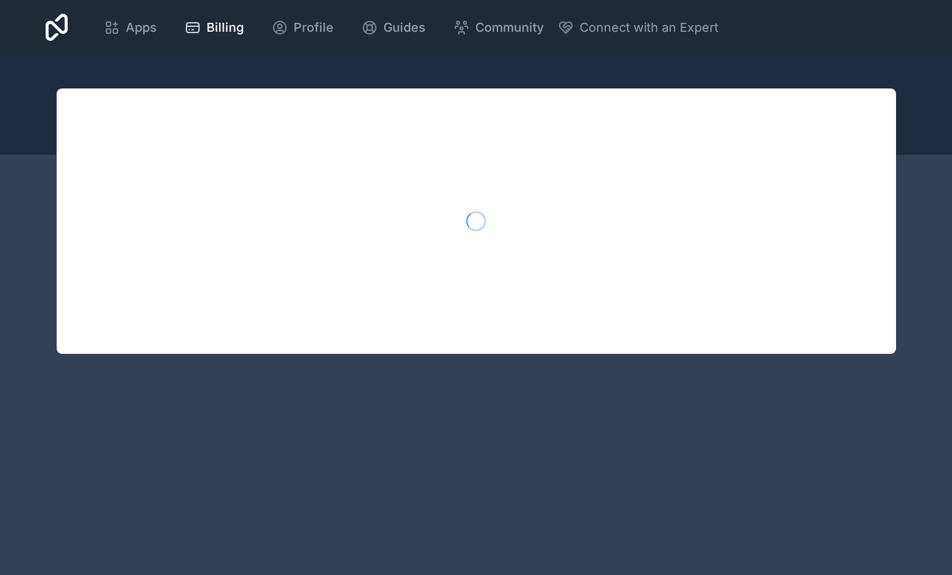 The height and width of the screenshot is (575, 952). What do you see at coordinates (225, 28) in the screenshot?
I see `span: Billing` at bounding box center [225, 28].